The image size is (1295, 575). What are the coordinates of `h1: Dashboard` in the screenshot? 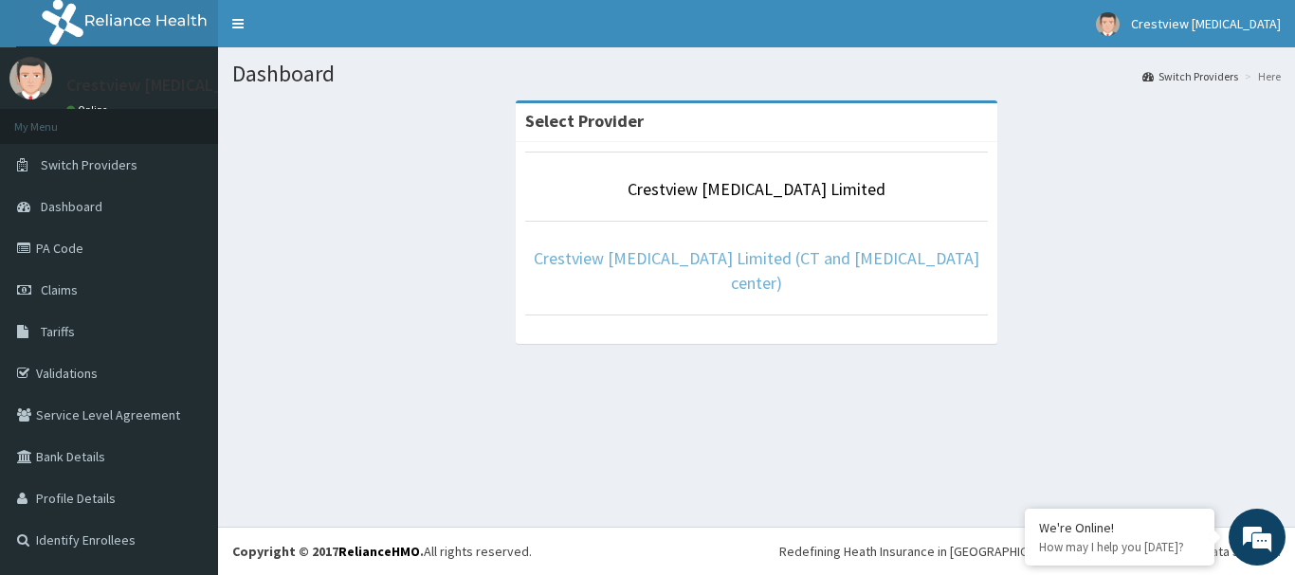 It's located at (756, 74).